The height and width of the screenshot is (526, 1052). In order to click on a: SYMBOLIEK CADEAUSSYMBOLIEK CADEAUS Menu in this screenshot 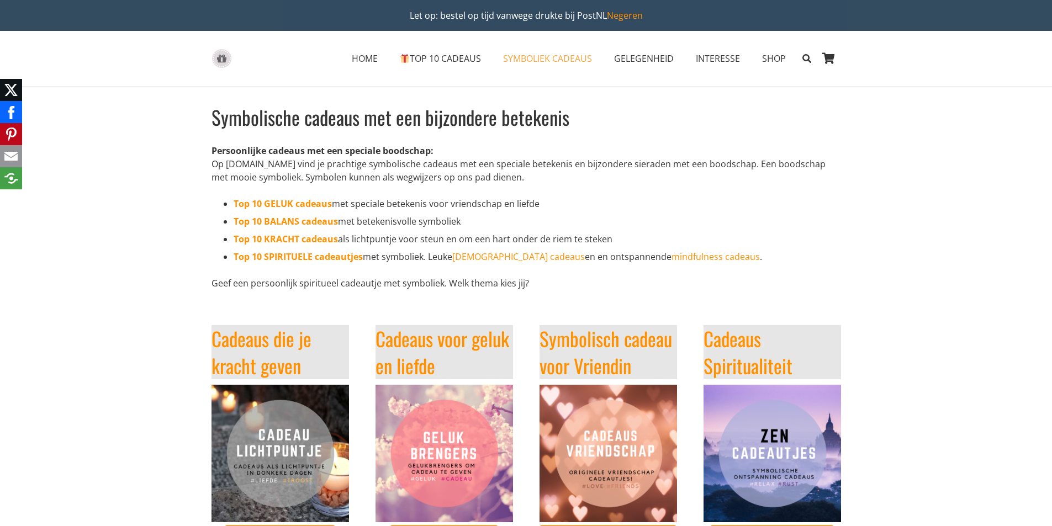, I will do `click(547, 59)`.